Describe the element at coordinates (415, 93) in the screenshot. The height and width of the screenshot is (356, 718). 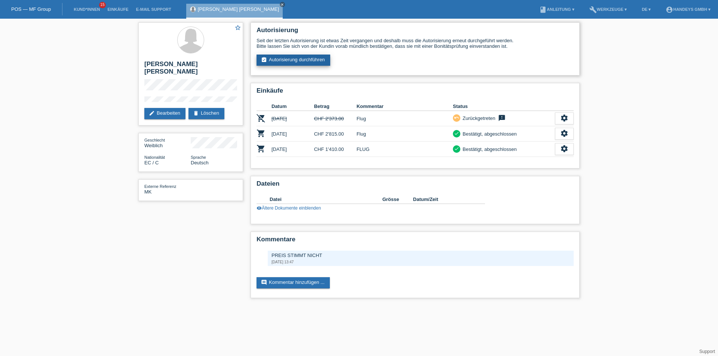
I see `h2: Einkäufe` at that location.